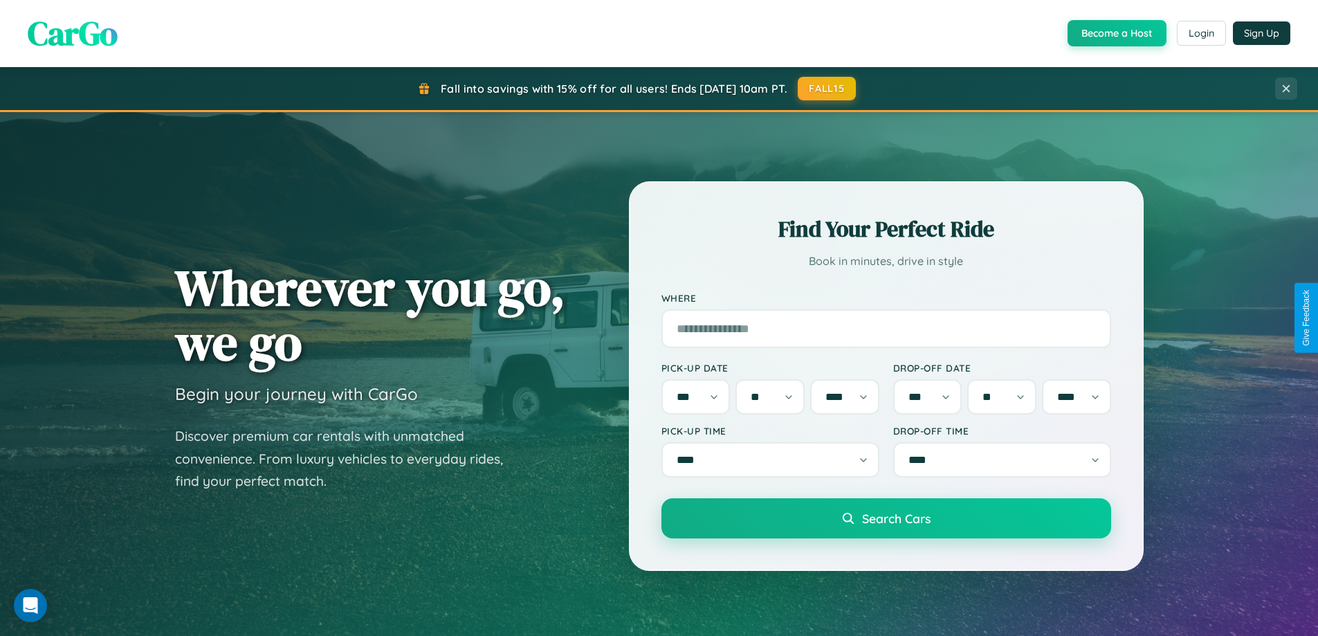 This screenshot has height=636, width=1318. I want to click on label: Drop-off Date, so click(1002, 367).